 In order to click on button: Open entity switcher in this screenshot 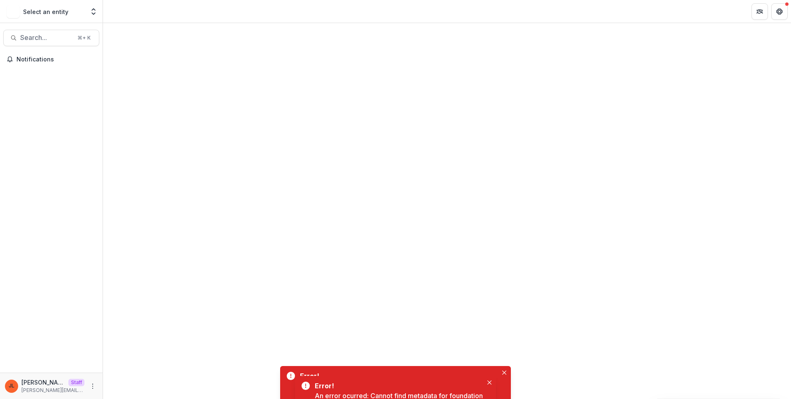, I will do `click(94, 12)`.